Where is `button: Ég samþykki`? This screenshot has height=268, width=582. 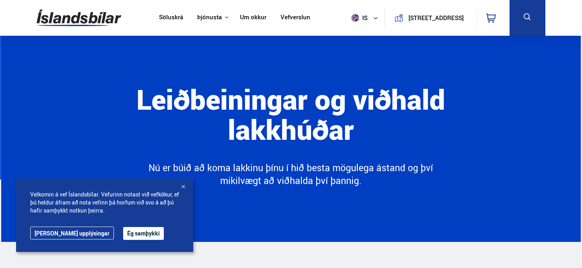
button: Ég samþykki is located at coordinates (143, 234).